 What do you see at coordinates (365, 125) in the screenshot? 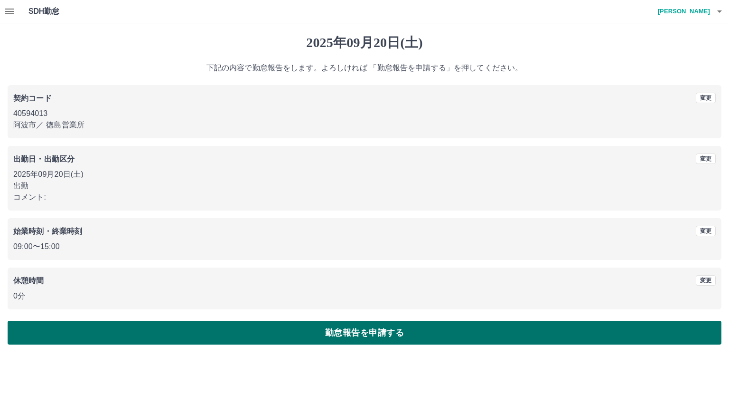
I see `p: 阿波市 ／ 徳島営業所` at bounding box center [365, 125].